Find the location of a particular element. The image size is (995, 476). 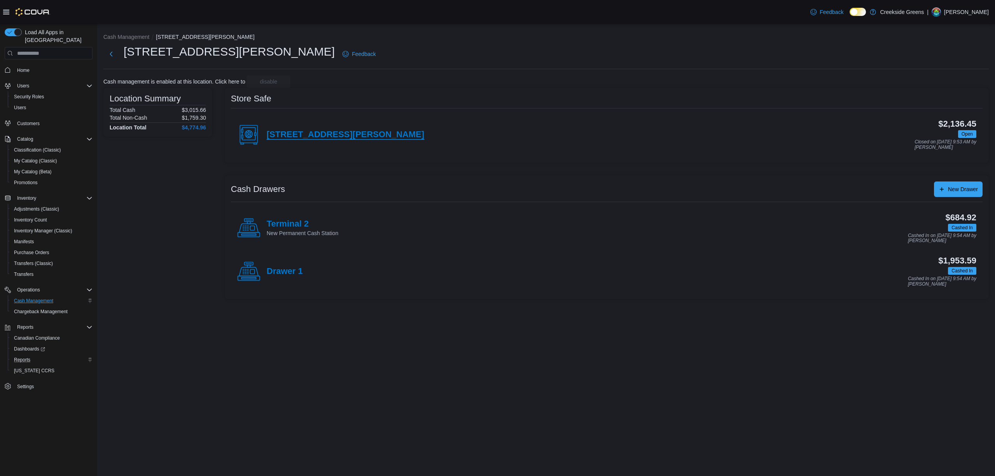

h3: Cash Drawers is located at coordinates (258, 189).